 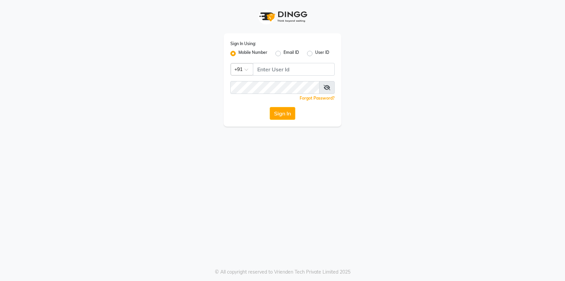 What do you see at coordinates (317, 98) in the screenshot?
I see `a: Forgot Password?` at bounding box center [317, 98].